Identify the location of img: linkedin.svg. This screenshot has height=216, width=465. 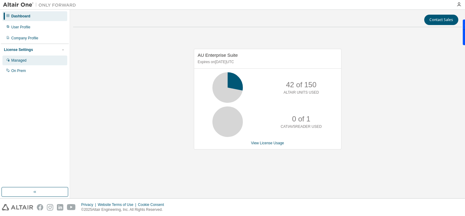
(60, 207).